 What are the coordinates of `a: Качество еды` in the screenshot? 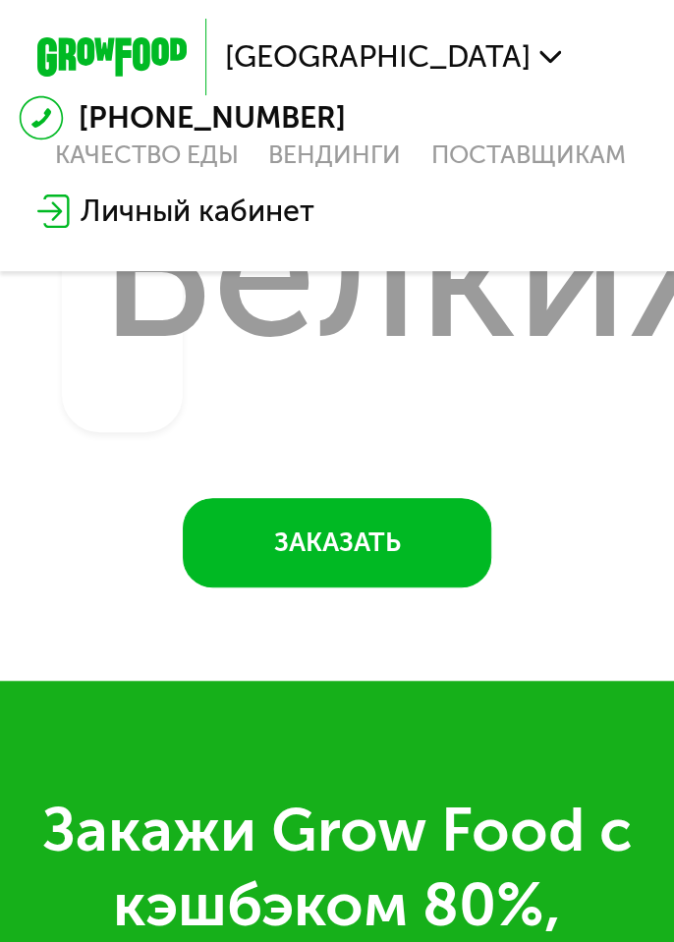 It's located at (146, 155).